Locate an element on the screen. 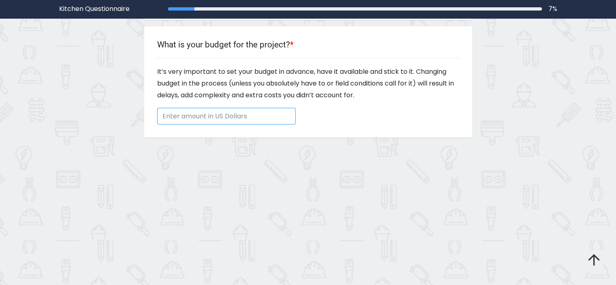 This screenshot has height=285, width=616. p: 7% is located at coordinates (553, 9).